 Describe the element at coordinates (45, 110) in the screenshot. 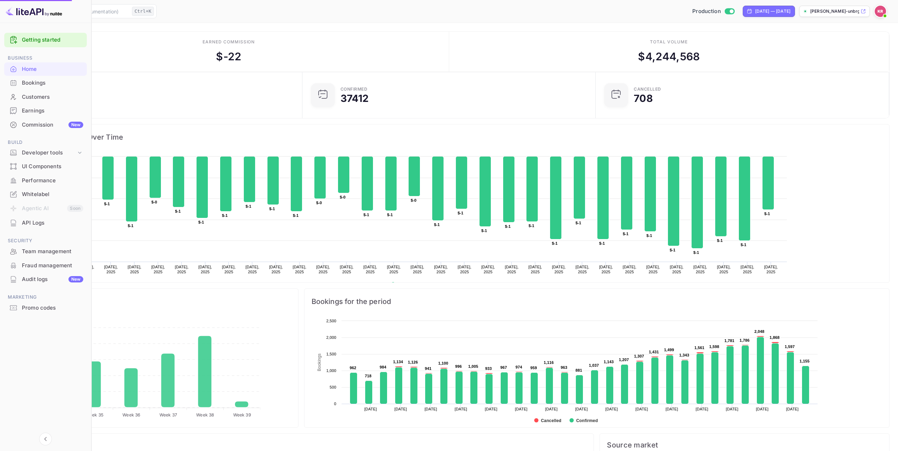

I see `a: Earnings` at that location.